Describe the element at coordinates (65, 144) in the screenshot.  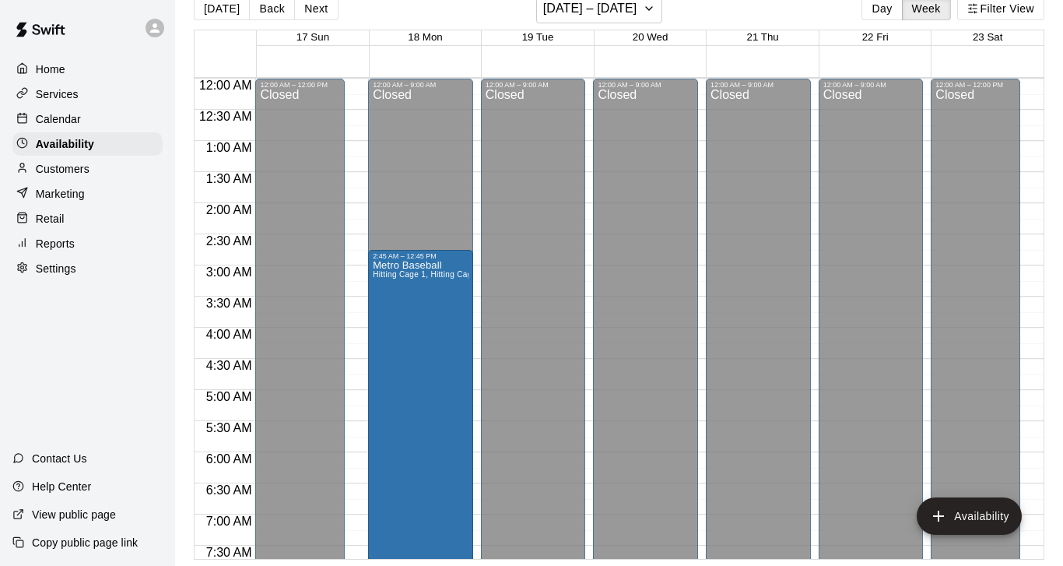
I see `p: Availability` at that location.